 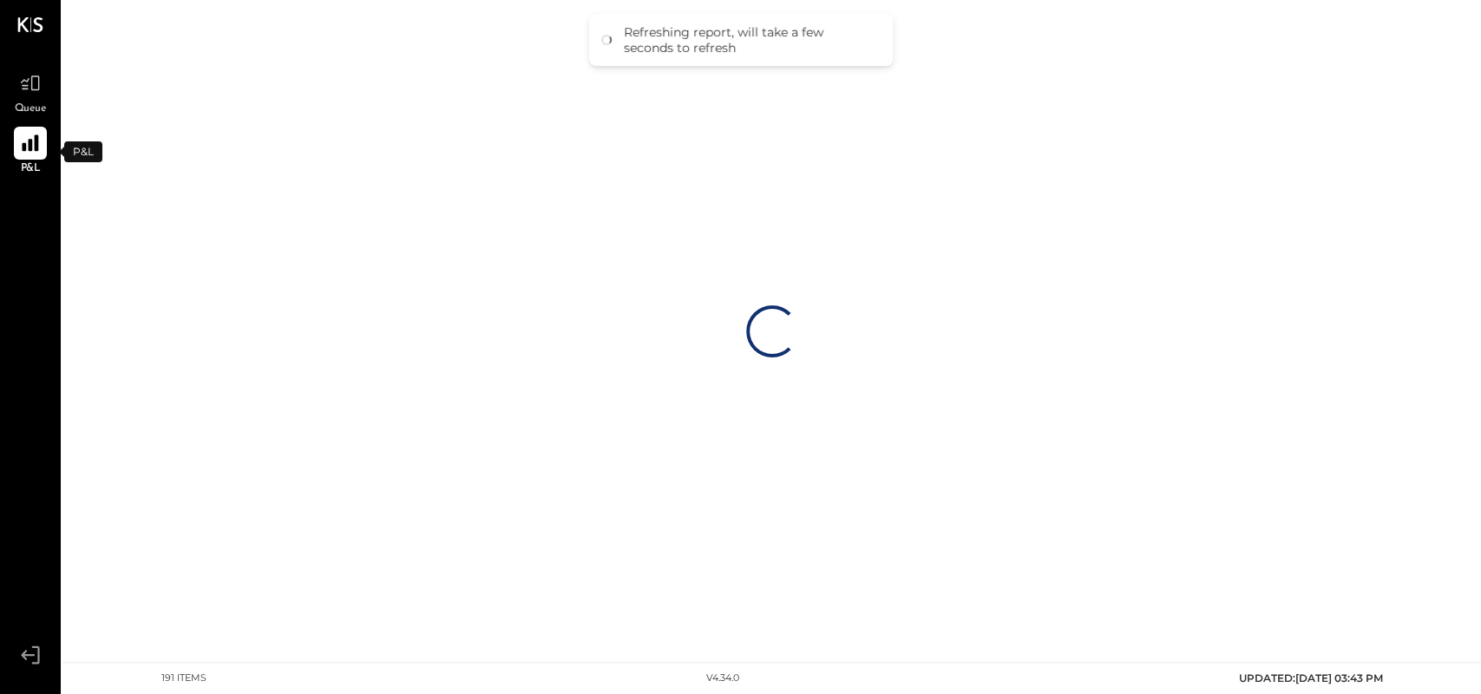 I want to click on span: Queue, so click(x=30, y=109).